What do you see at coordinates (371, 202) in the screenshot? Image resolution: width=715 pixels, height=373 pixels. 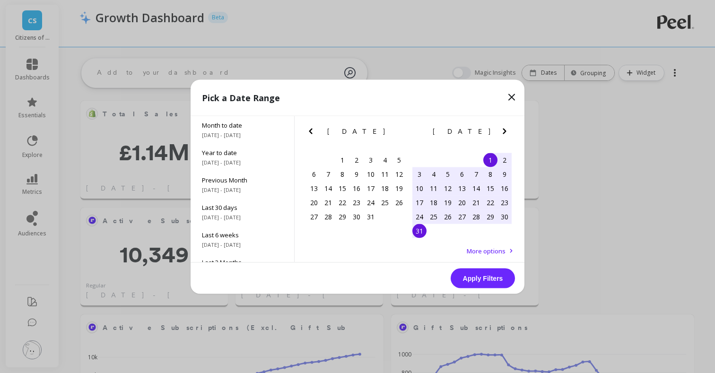 I see `div: Choose Thursday, July 24th, 2025` at bounding box center [371, 202].